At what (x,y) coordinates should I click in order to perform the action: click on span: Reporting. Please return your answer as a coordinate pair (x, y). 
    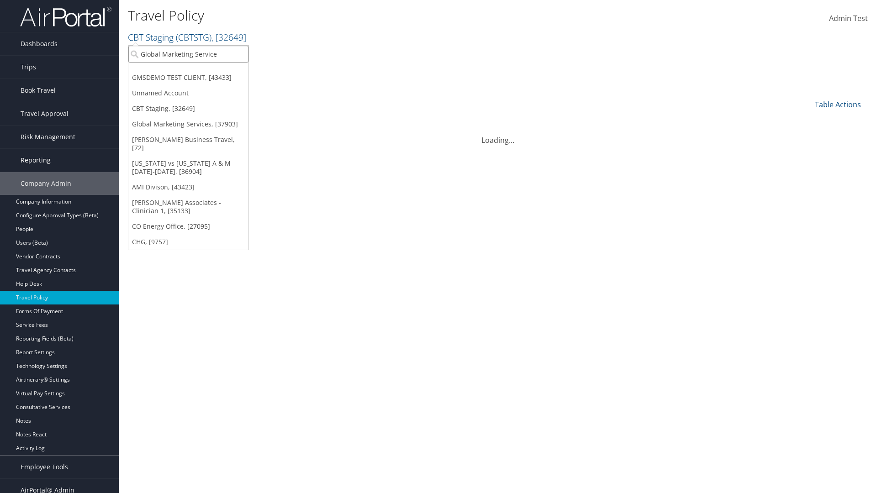
    Looking at the image, I should click on (36, 160).